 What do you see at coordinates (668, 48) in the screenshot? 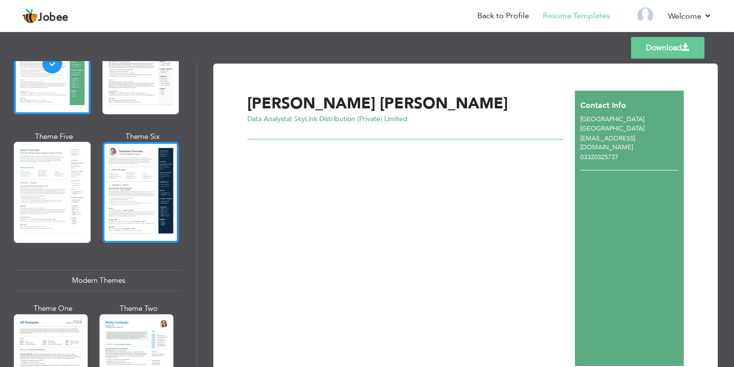
I see `a: Download` at bounding box center [668, 48].